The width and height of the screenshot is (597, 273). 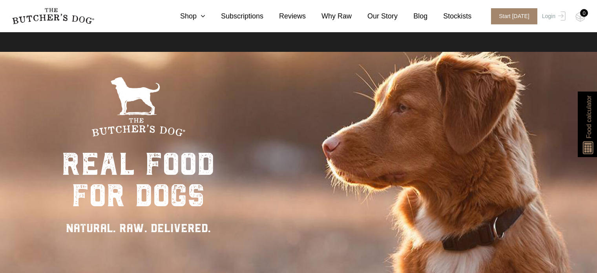 What do you see at coordinates (234, 16) in the screenshot?
I see `a: Subscriptions` at bounding box center [234, 16].